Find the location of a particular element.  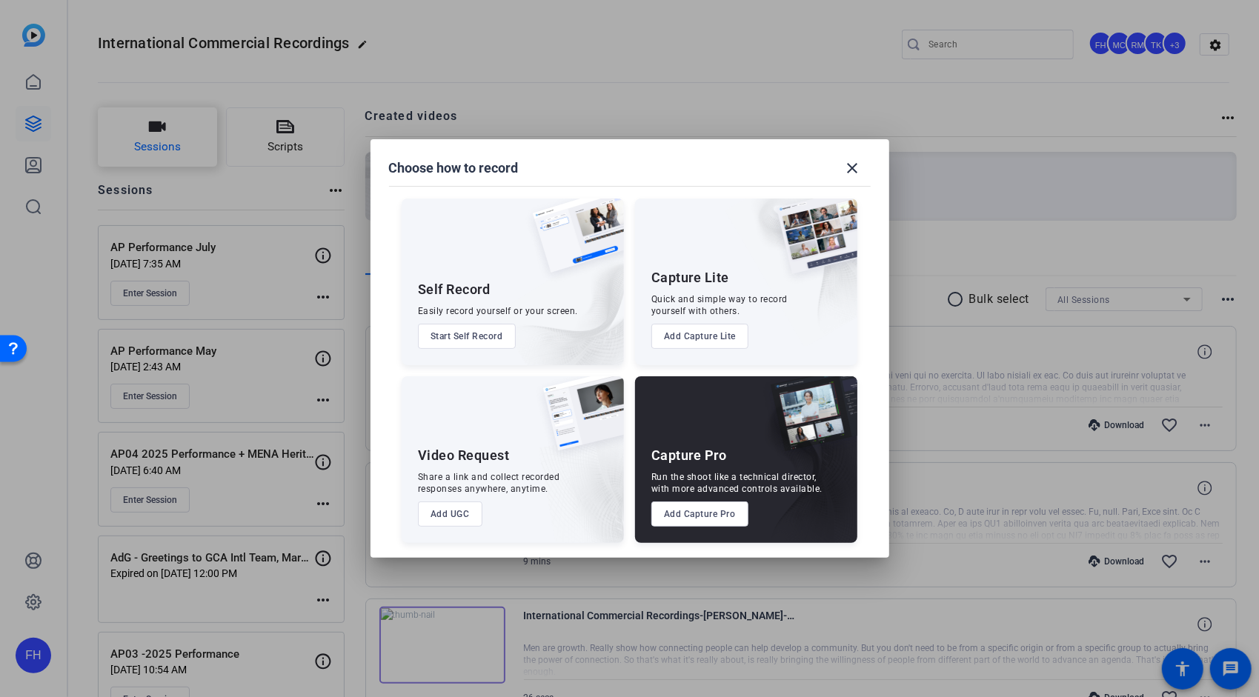

div: Quick and simple way to record yourself with others. is located at coordinates (720, 305).